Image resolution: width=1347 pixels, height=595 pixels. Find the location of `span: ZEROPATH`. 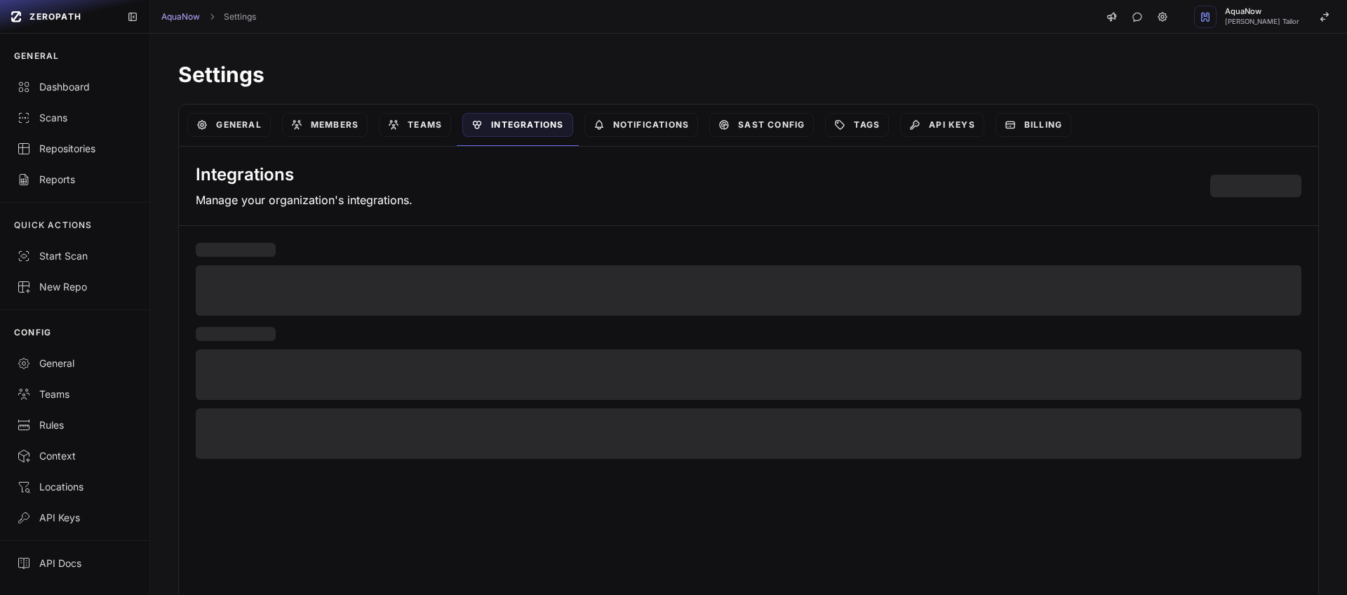

span: ZEROPATH is located at coordinates (55, 17).